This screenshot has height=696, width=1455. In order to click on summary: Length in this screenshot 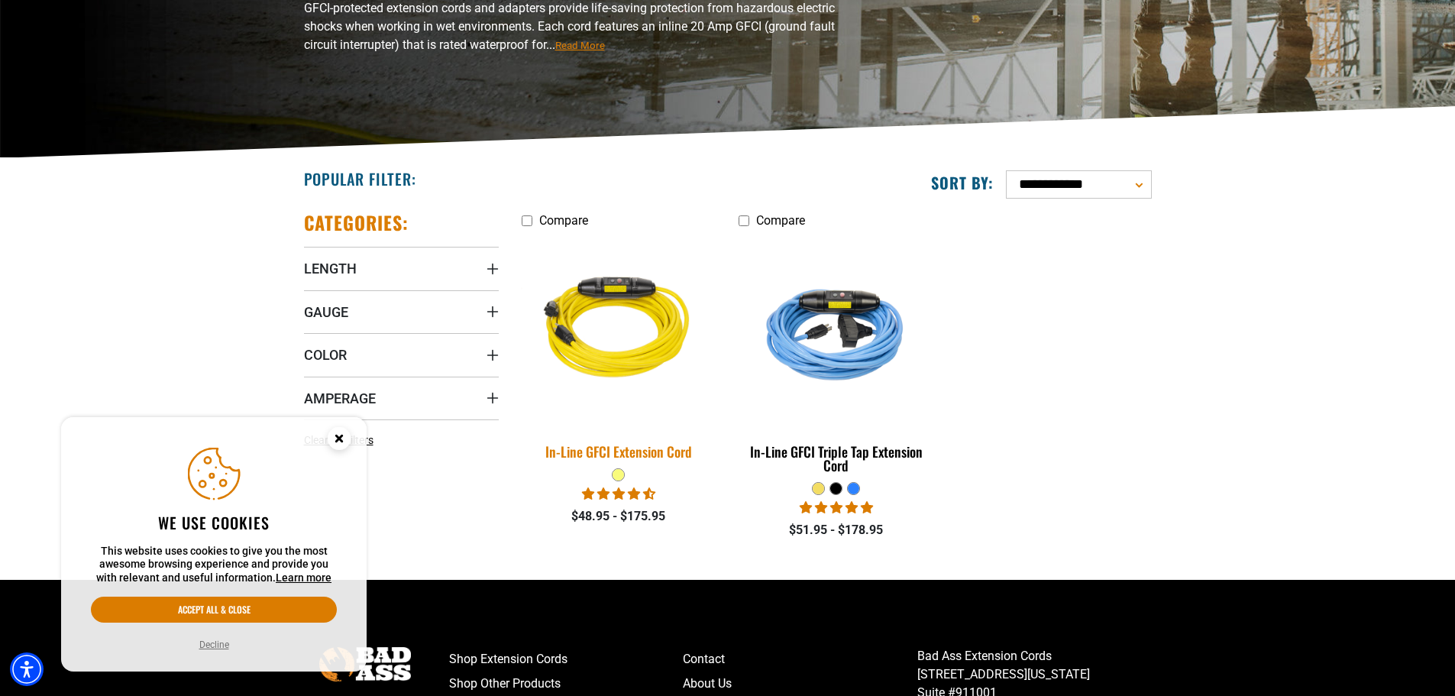, I will do `click(401, 268)`.